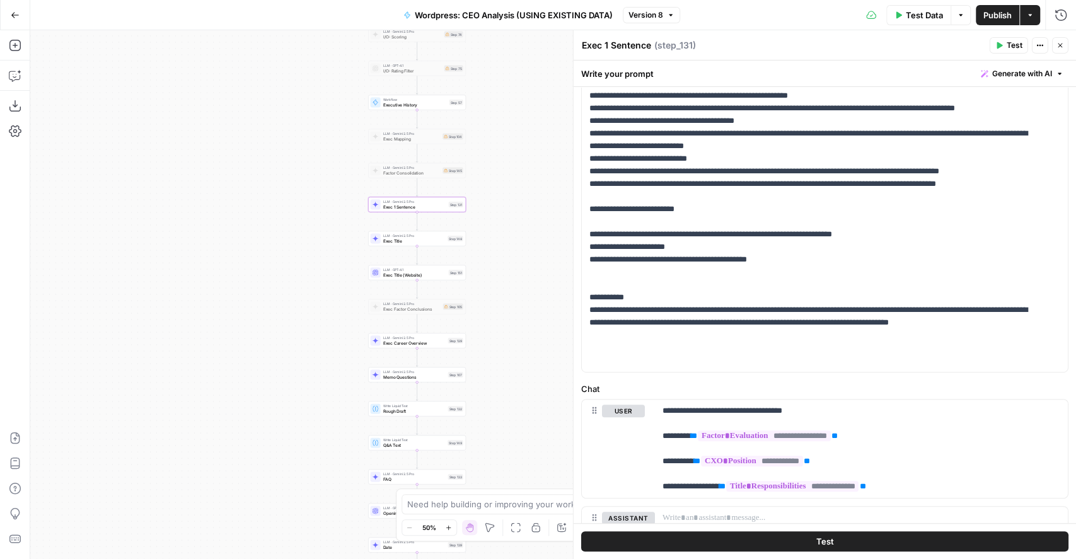 Image resolution: width=1076 pixels, height=559 pixels. Describe the element at coordinates (414, 445) in the screenshot. I see `span: Q&A Text` at that location.